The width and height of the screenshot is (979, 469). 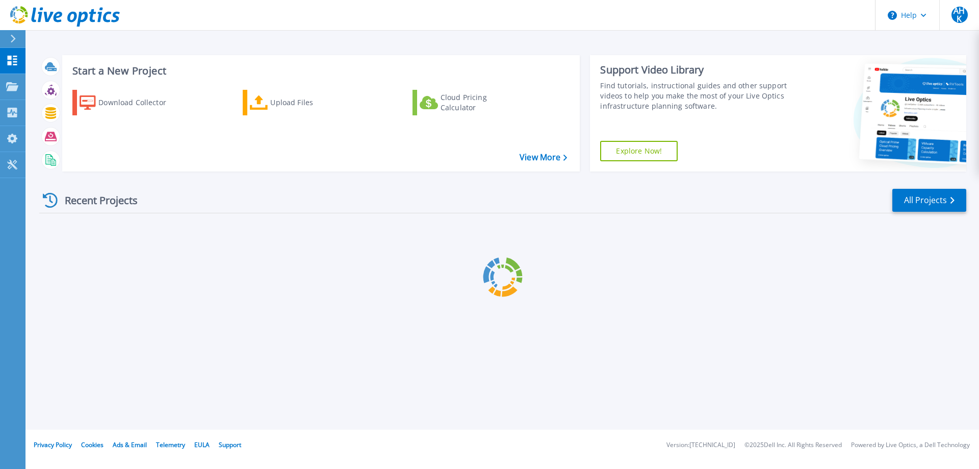 What do you see at coordinates (53, 444) in the screenshot?
I see `a: Privacy Policy` at bounding box center [53, 444].